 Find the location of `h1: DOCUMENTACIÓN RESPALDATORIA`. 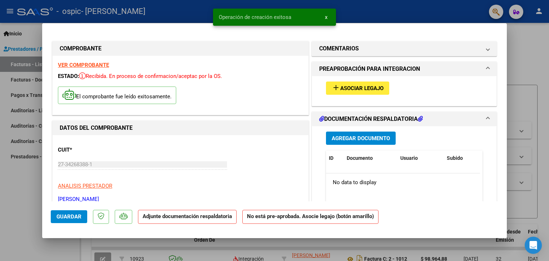

h1: DOCUMENTACIÓN RESPALDATORIA is located at coordinates (371, 119).